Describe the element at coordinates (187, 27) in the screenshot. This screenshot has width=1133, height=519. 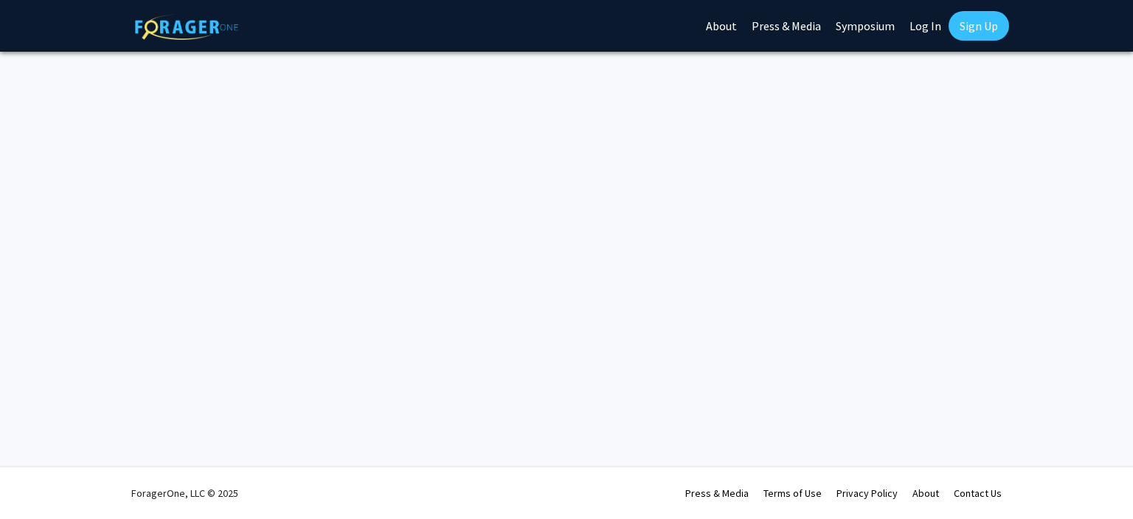
I see `img: ForagerOne Logo` at that location.